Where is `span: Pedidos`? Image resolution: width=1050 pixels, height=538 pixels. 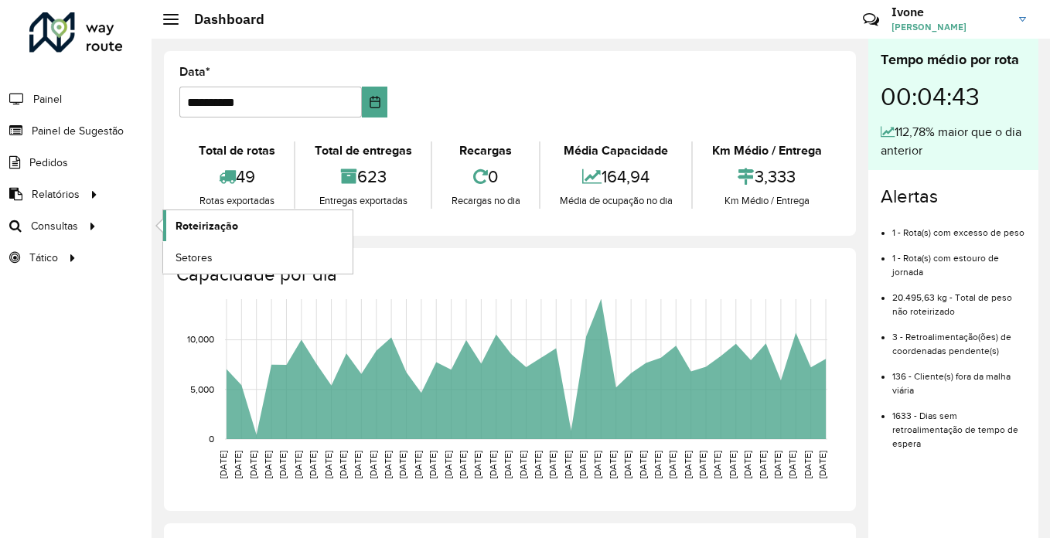 span: Pedidos is located at coordinates (49, 162).